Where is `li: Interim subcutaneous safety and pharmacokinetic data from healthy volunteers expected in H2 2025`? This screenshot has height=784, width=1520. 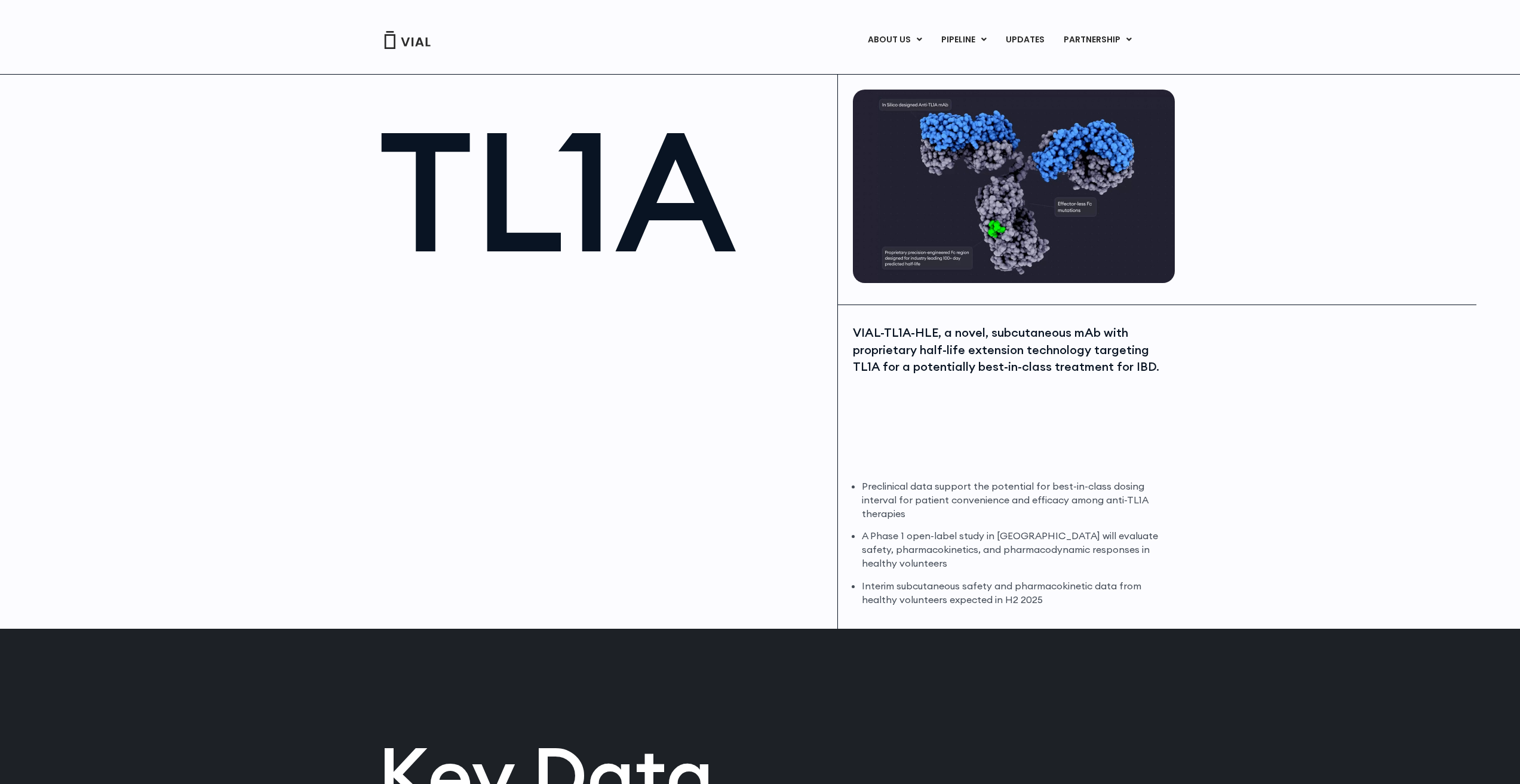 li: Interim subcutaneous safety and pharmacokinetic data from healthy volunteers expected in H2 2025 is located at coordinates (1016, 593).